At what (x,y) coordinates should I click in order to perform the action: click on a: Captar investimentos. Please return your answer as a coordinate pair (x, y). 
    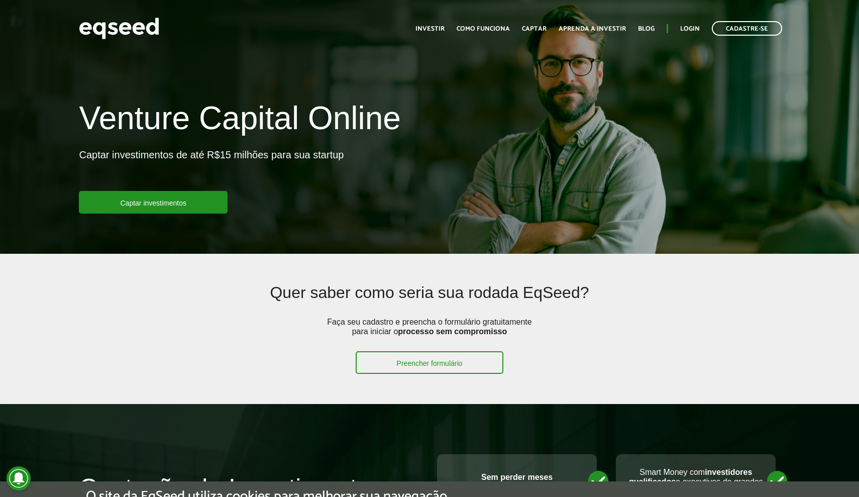
    Looking at the image, I should click on (153, 202).